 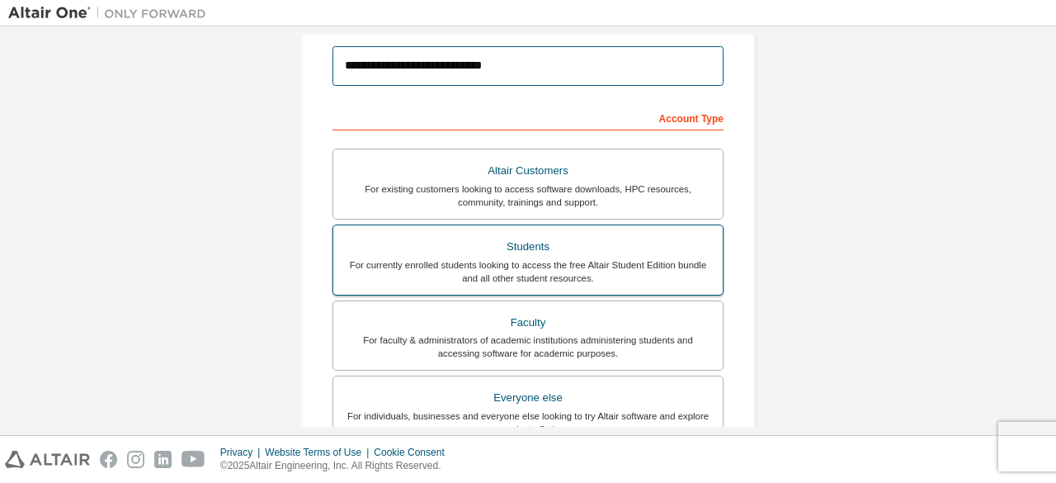 What do you see at coordinates (413, 452) in the screenshot?
I see `div: Cookie Consent` at bounding box center [413, 452].